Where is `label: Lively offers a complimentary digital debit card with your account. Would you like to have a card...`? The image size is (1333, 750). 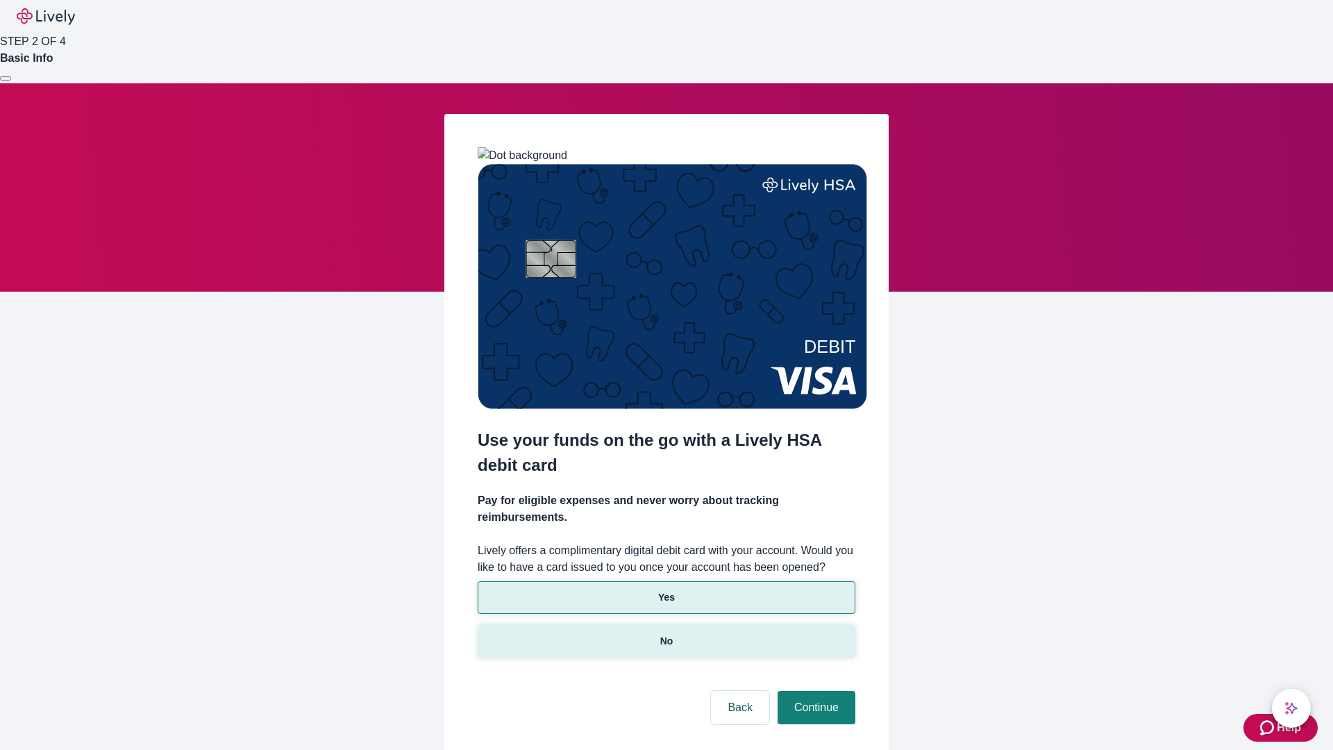
label: Lively offers a complimentary digital debit card with your account. Would you like to have a card... is located at coordinates (666, 559).